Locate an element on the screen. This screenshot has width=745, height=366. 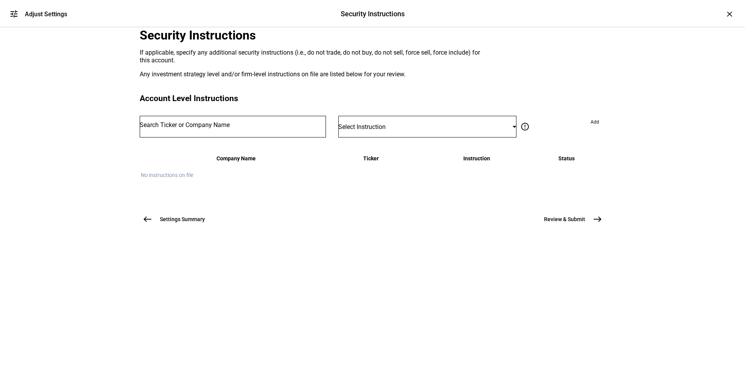
div: Adjust Settings is located at coordinates (46, 14).